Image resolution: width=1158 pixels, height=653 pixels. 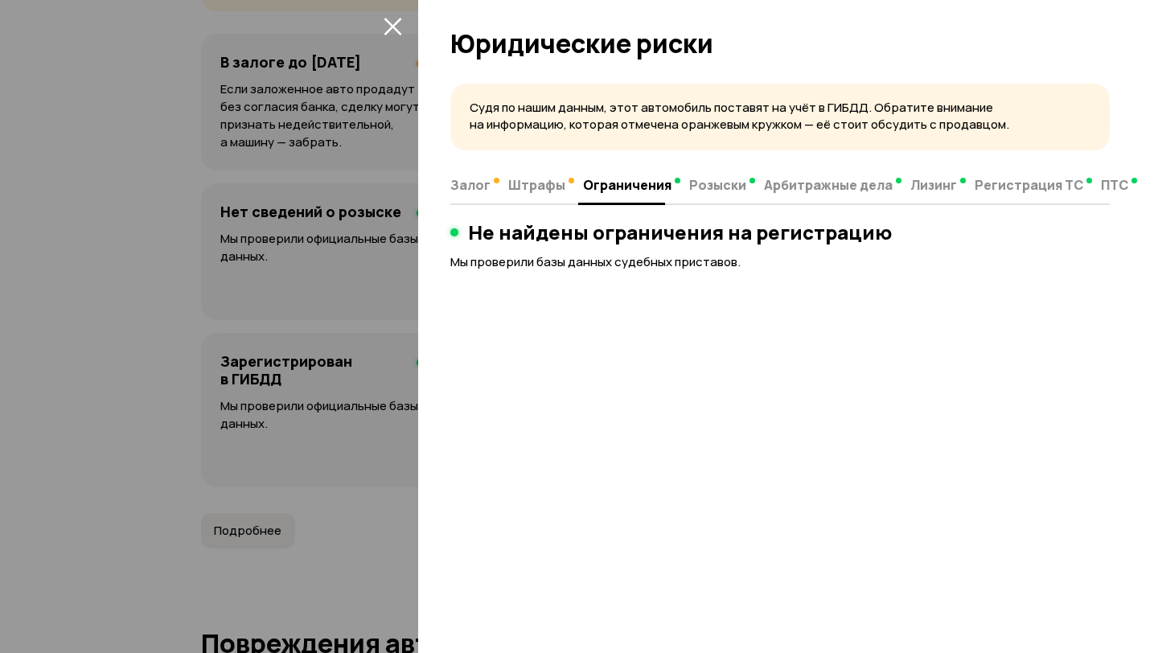 I want to click on p: Мы проверили базы данных судебных приставов., so click(x=780, y=262).